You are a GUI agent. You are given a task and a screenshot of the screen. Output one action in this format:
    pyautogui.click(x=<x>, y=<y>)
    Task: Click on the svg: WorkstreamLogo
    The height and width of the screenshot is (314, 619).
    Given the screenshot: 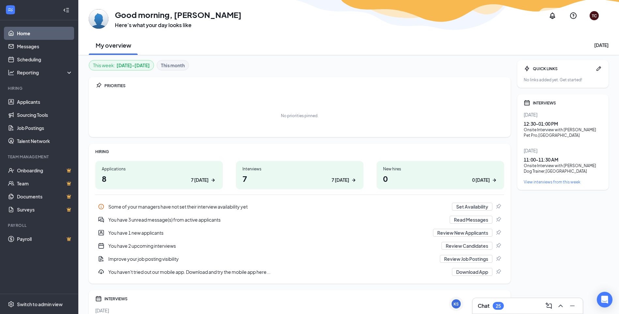 What is the action you would take?
    pyautogui.click(x=10, y=10)
    